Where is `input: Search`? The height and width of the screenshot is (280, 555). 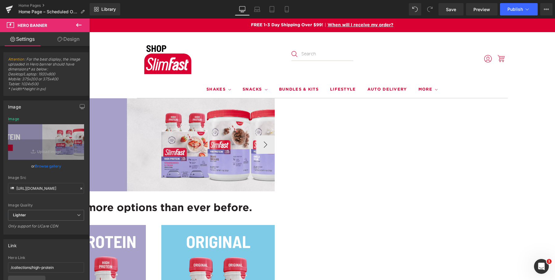
input: Search is located at coordinates (233, 36).